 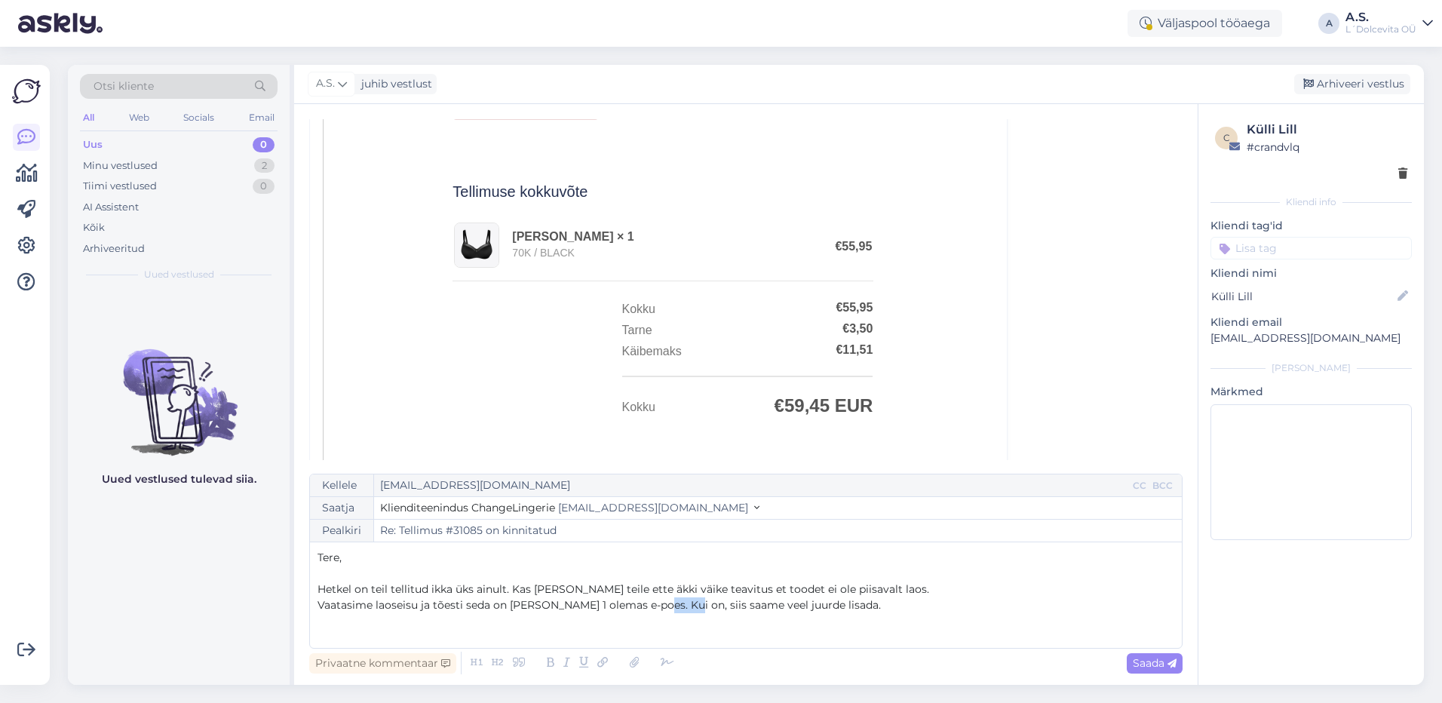 I want to click on input: Lisa tag, so click(x=1310, y=248).